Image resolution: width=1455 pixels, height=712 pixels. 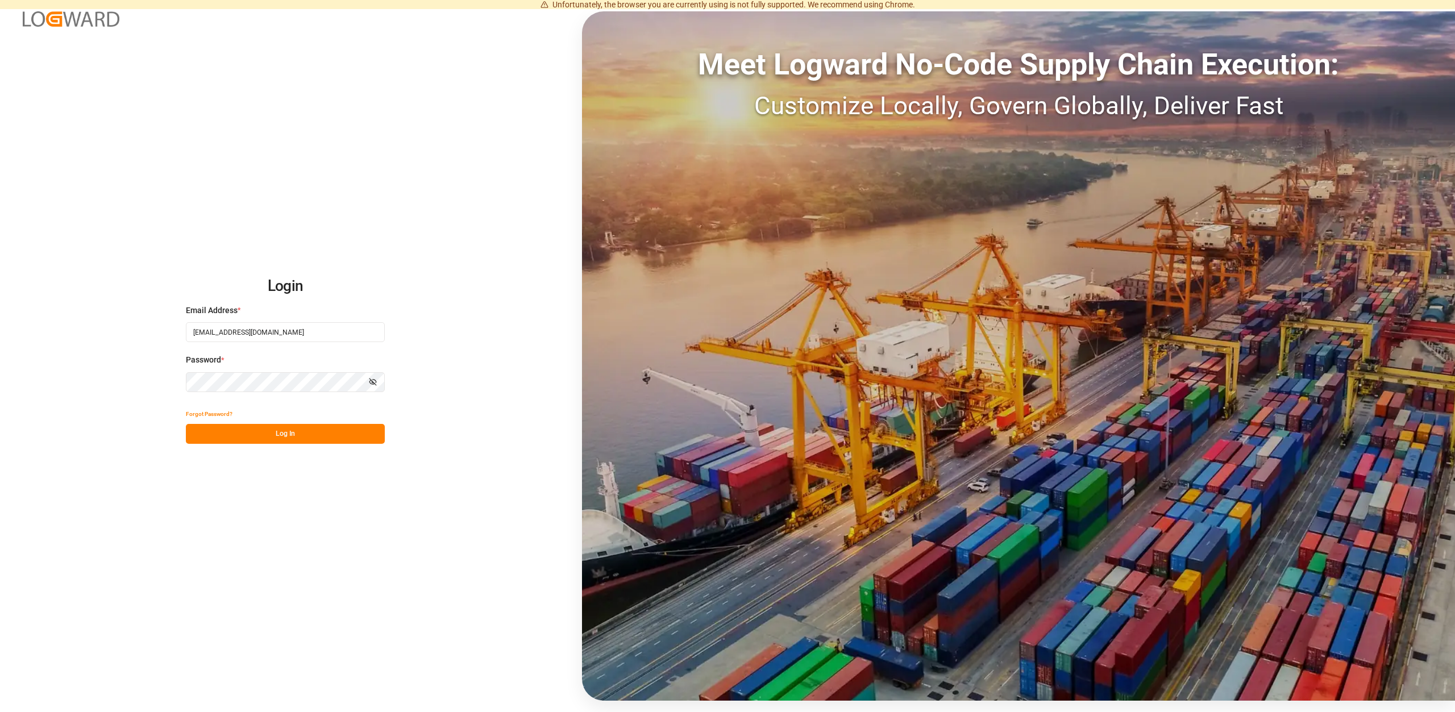 What do you see at coordinates (209, 414) in the screenshot?
I see `button: Forgot Password?` at bounding box center [209, 414].